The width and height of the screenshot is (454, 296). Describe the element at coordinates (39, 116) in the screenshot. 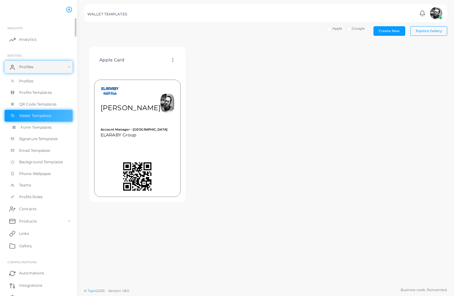

I see `a: Wallet Templates` at that location.